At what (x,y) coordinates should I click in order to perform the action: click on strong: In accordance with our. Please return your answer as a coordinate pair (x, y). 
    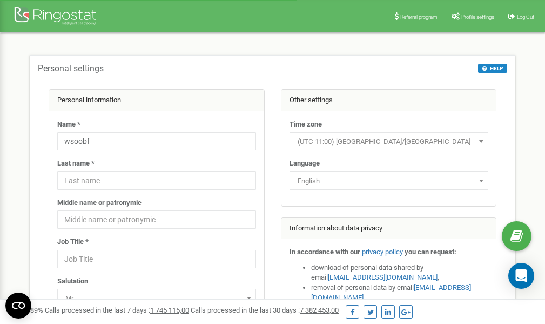
    Looking at the image, I should click on (325, 251).